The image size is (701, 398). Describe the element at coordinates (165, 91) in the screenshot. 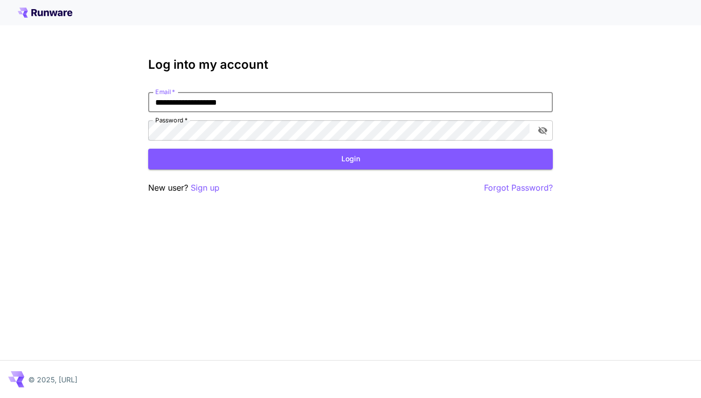

I see `label: Email` at that location.